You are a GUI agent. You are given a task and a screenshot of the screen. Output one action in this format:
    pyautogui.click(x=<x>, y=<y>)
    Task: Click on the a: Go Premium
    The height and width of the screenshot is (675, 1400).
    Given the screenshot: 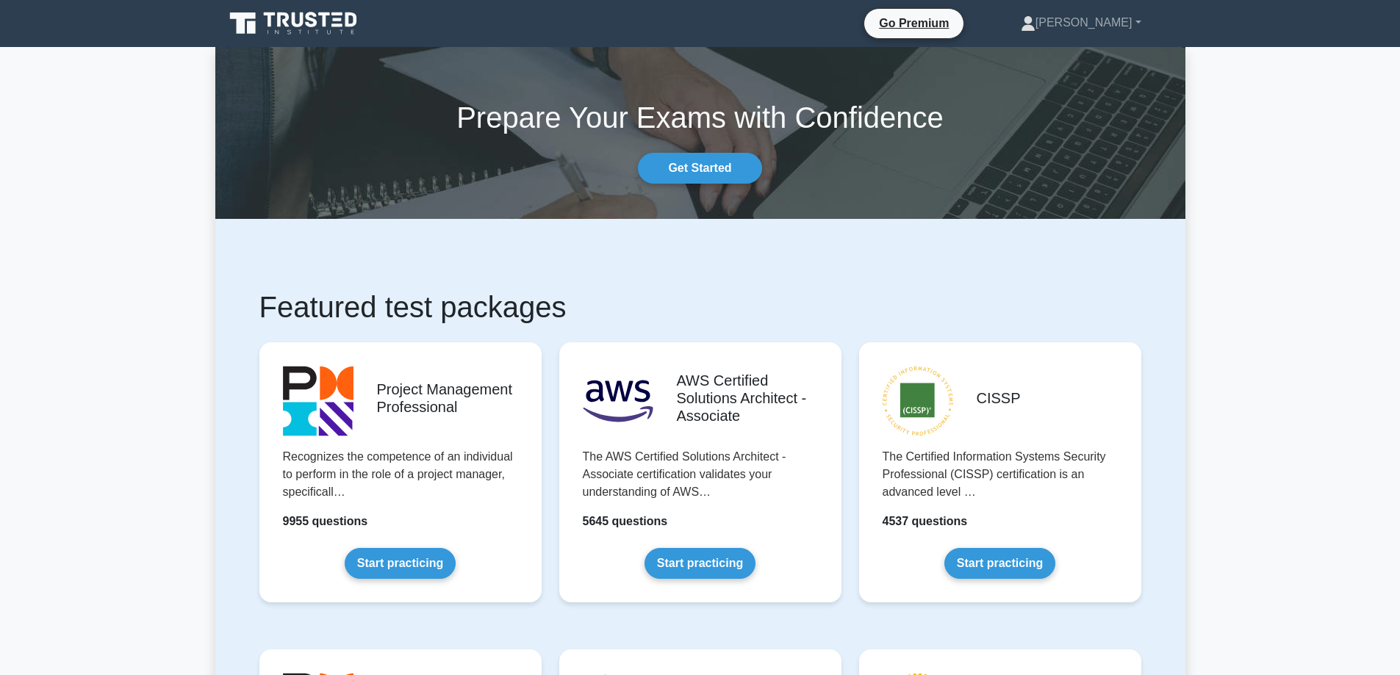 What is the action you would take?
    pyautogui.click(x=913, y=23)
    